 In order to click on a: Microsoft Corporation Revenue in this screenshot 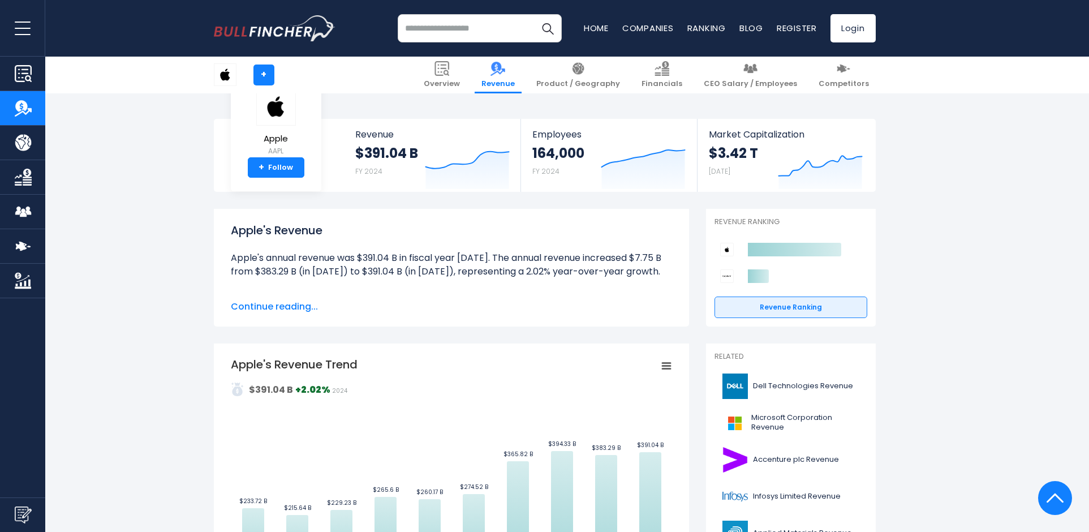, I will do `click(791, 422)`.